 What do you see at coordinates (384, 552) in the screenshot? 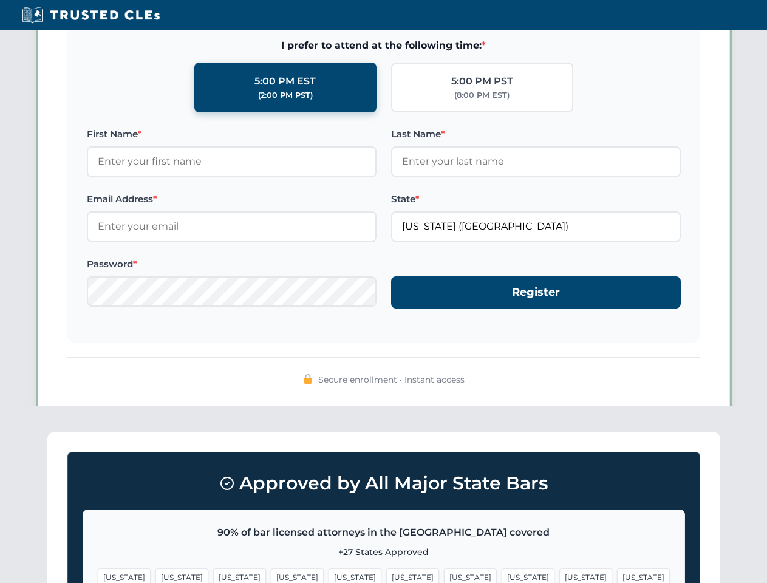
I see `p: +27 States Approved` at bounding box center [384, 552].